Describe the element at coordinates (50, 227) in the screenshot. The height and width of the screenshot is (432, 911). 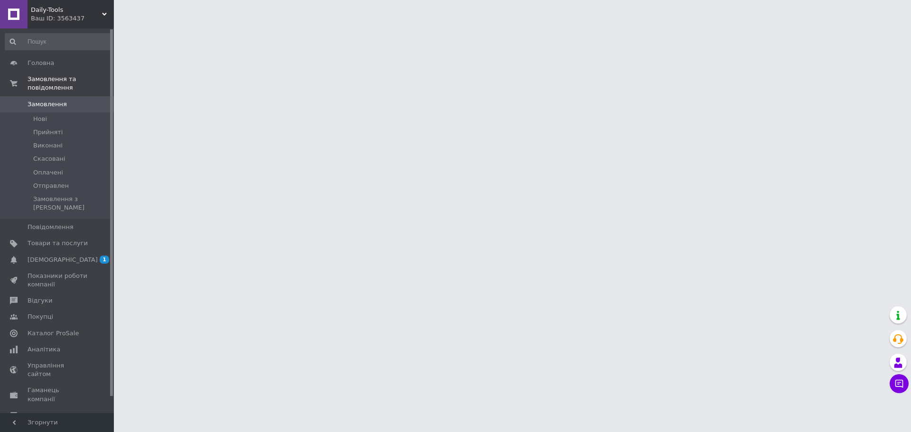
I see `span: Повідомлення` at that location.